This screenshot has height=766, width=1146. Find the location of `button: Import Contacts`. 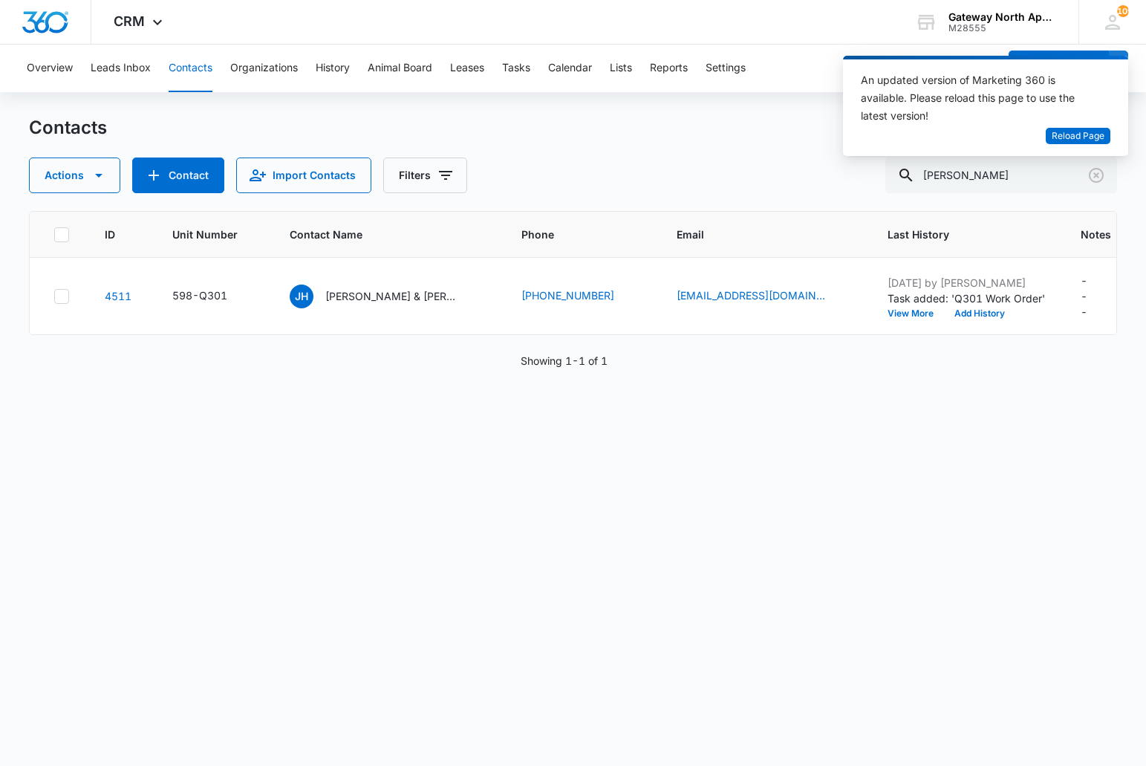

button: Import Contacts is located at coordinates (304, 175).